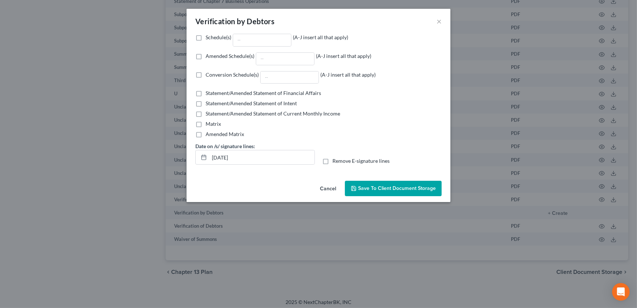  What do you see at coordinates (225, 146) in the screenshot?
I see `label: Date on /s/ signature lines:` at bounding box center [225, 146].